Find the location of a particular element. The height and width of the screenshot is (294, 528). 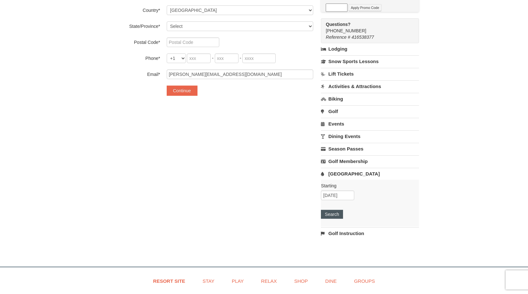

a: Dining Events is located at coordinates (370, 136).